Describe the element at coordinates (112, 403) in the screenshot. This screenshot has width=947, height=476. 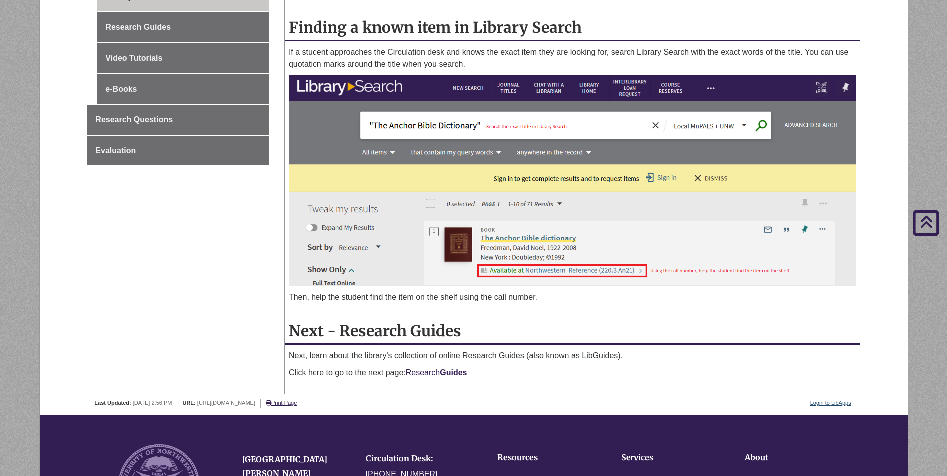
I see `span: Last Updated:` at that location.